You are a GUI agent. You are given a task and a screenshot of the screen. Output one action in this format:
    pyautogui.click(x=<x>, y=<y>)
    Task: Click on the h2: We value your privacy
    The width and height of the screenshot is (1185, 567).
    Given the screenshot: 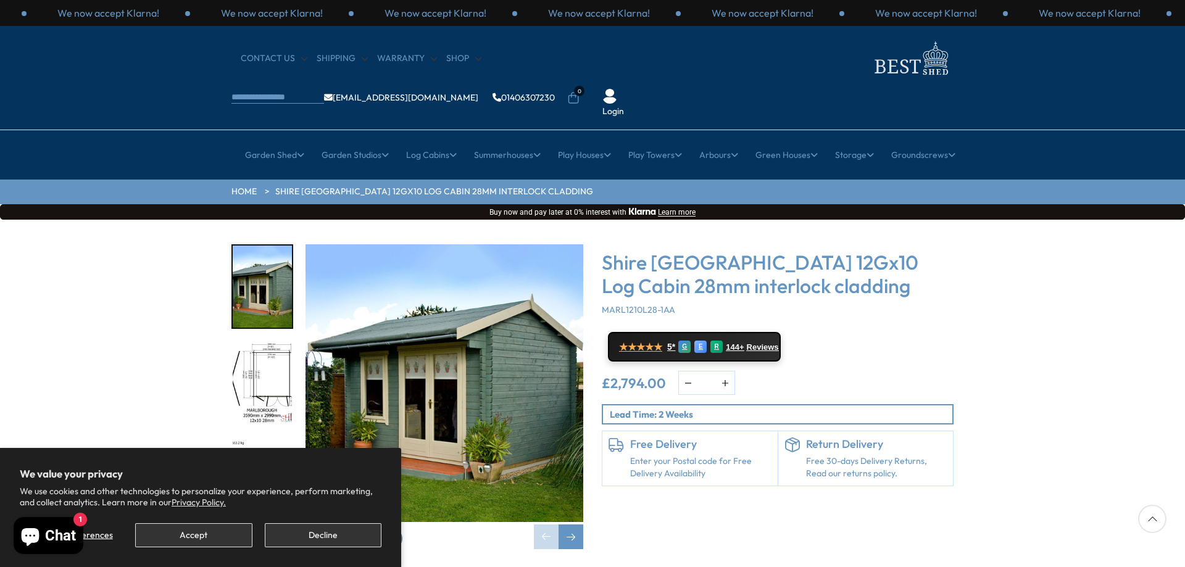 What is the action you would take?
    pyautogui.click(x=201, y=474)
    